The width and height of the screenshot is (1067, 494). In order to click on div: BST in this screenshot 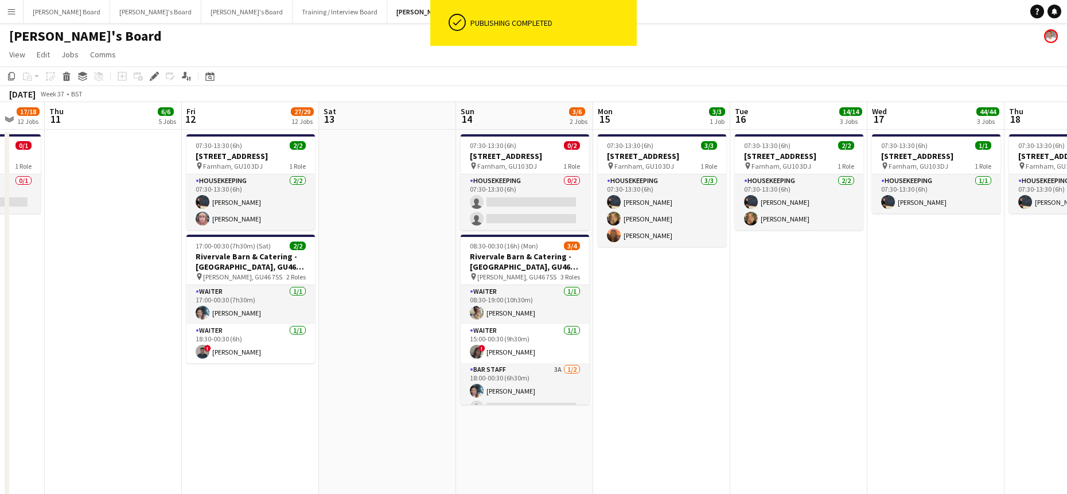, I will do `click(77, 93)`.